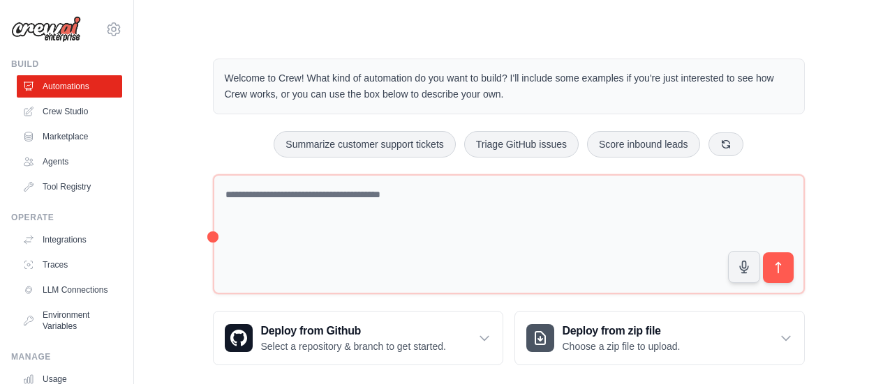 This screenshot has height=384, width=883. What do you see at coordinates (66, 218) in the screenshot?
I see `div: Operate` at bounding box center [66, 218].